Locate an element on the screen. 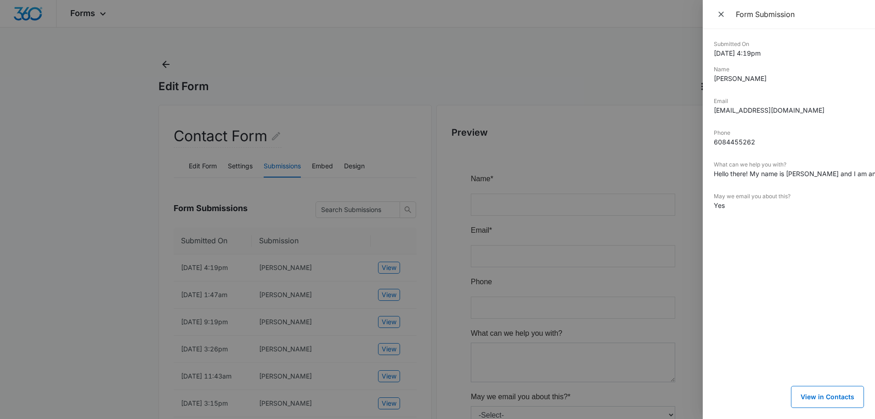 This screenshot has width=875, height=419. div: Form Submission is located at coordinates (800, 14).